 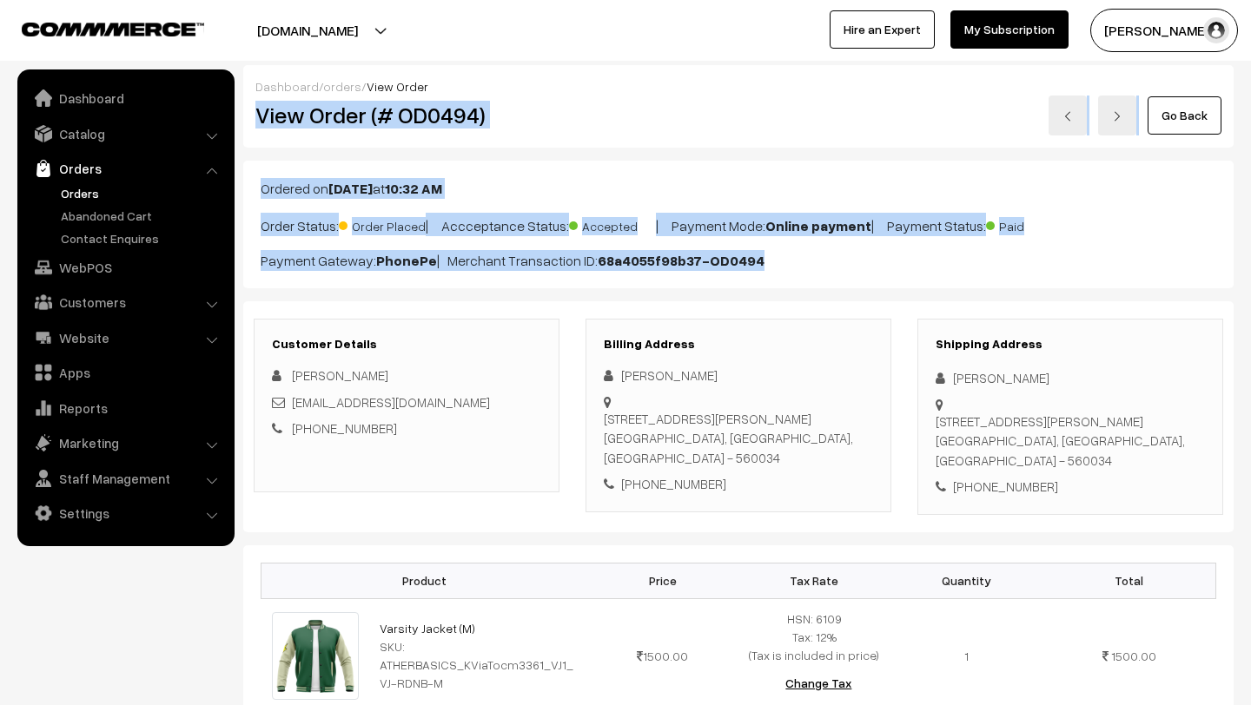 I want to click on a: Apps, so click(x=125, y=373).